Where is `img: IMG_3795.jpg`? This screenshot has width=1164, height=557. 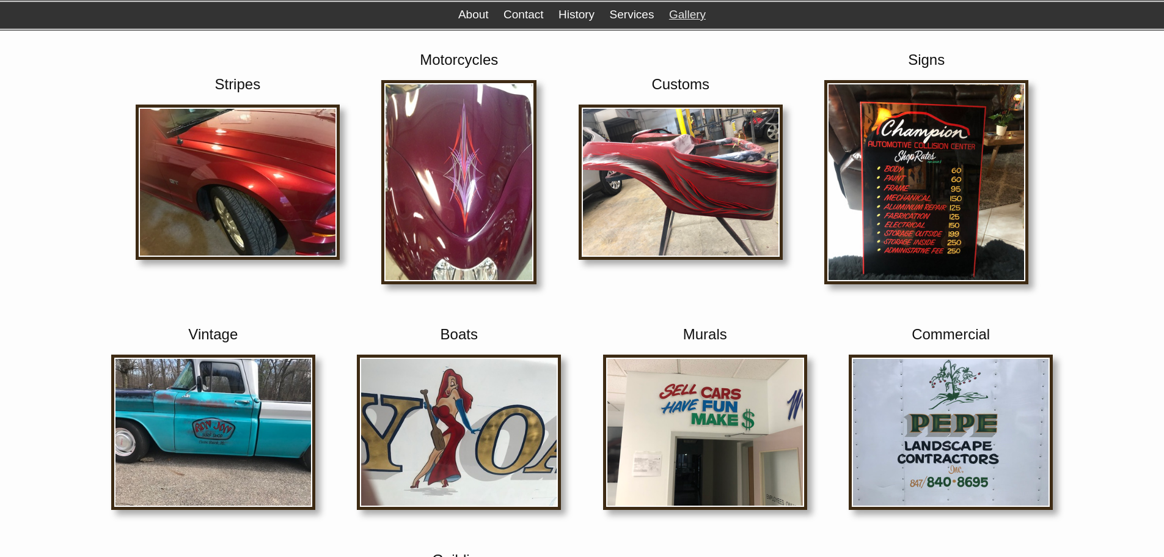 img: IMG_3795.jpg is located at coordinates (705, 432).